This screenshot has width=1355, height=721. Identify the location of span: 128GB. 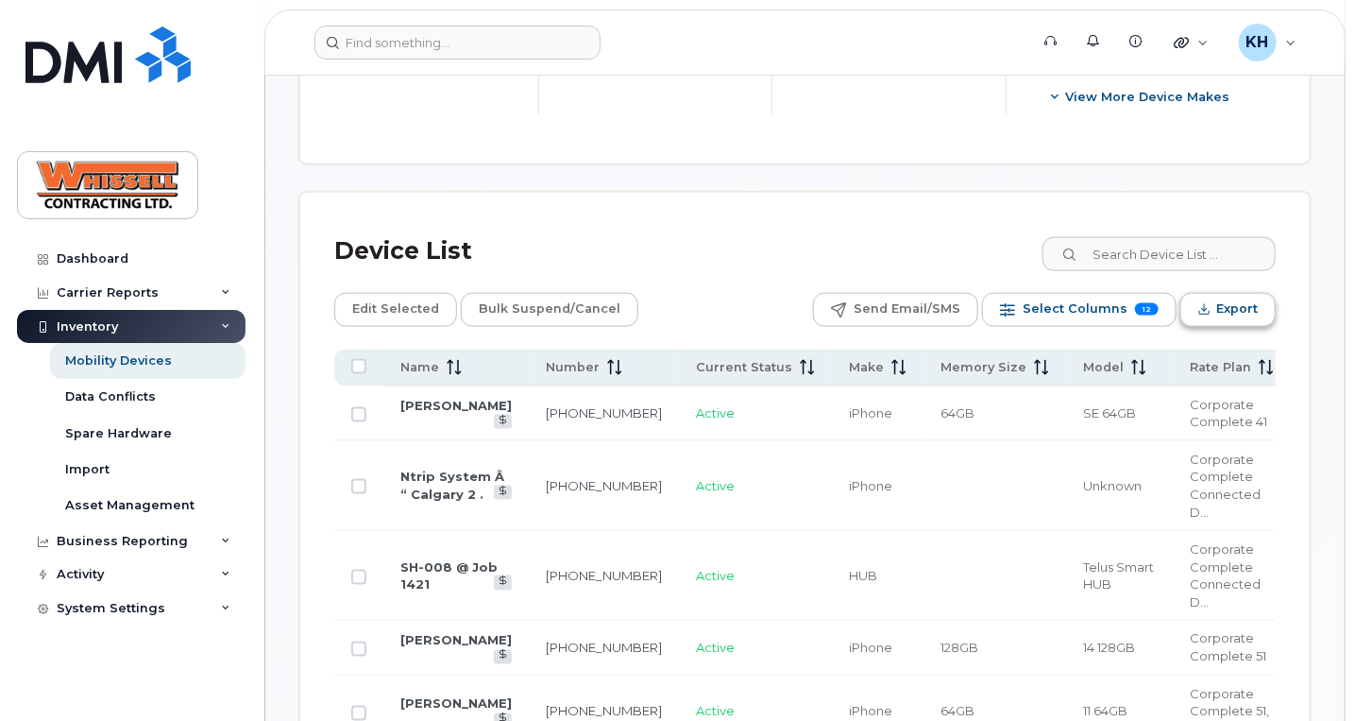
(960, 648).